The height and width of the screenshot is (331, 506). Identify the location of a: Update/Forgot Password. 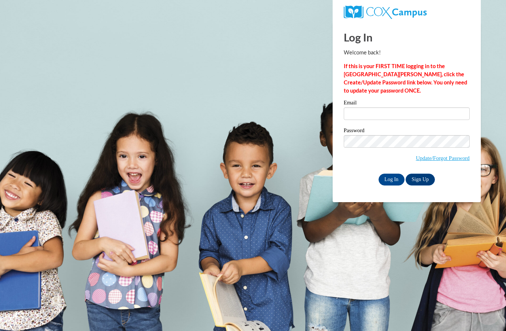
(443, 158).